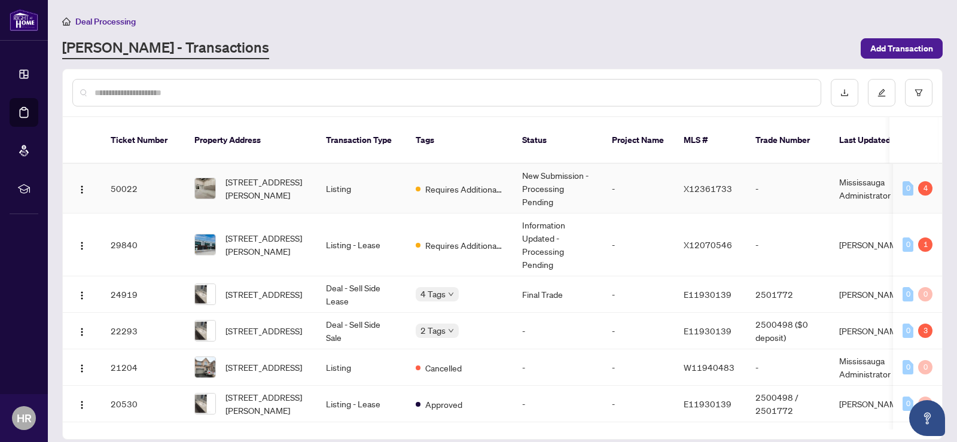 The image size is (957, 442). I want to click on button: Open asap, so click(927, 418).